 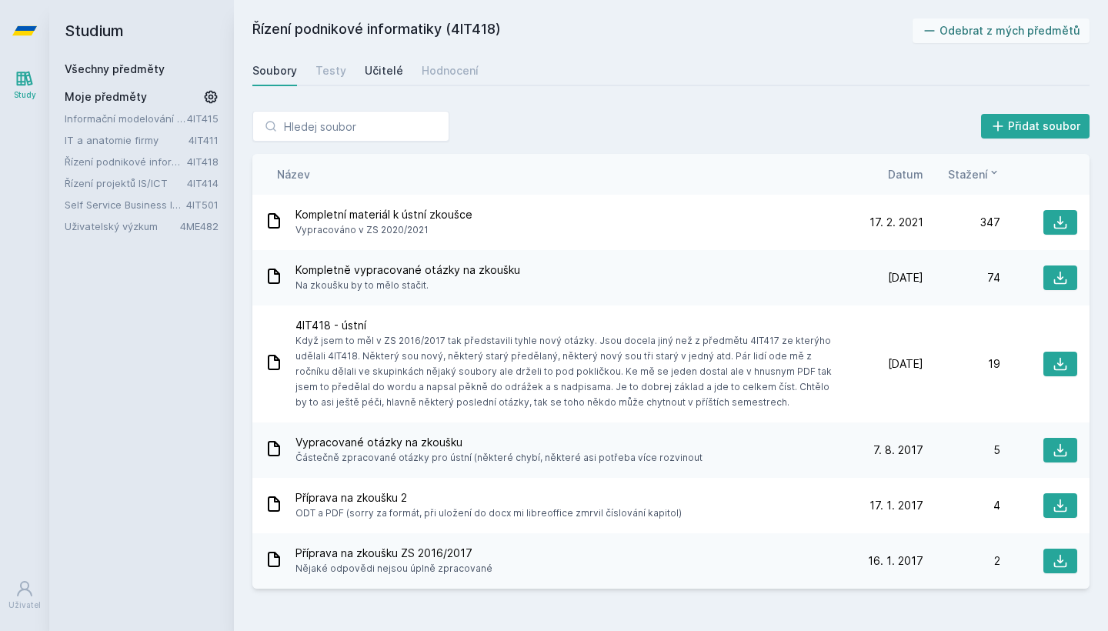 What do you see at coordinates (896, 561) in the screenshot?
I see `span: 16. 1. 2017` at bounding box center [896, 561].